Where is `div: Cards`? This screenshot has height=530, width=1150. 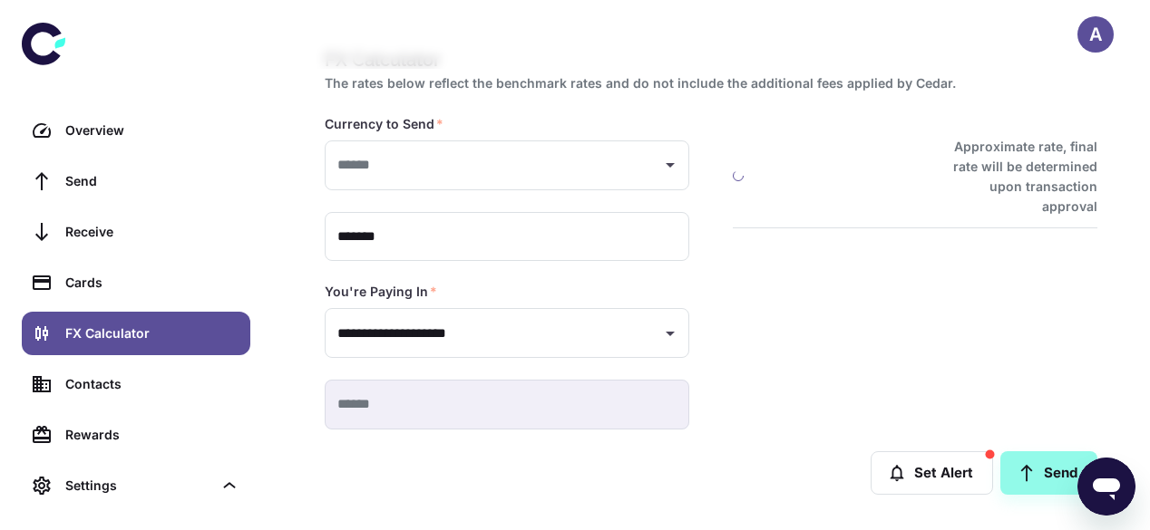 div: Cards is located at coordinates (152, 283).